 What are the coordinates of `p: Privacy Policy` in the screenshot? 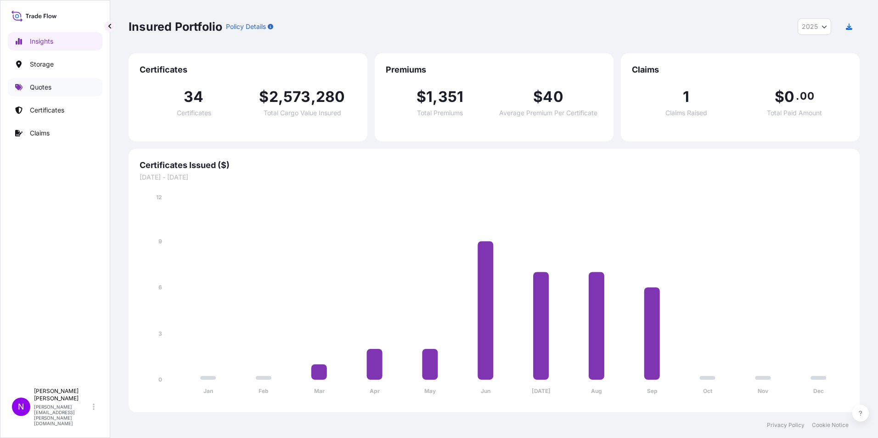 It's located at (785, 425).